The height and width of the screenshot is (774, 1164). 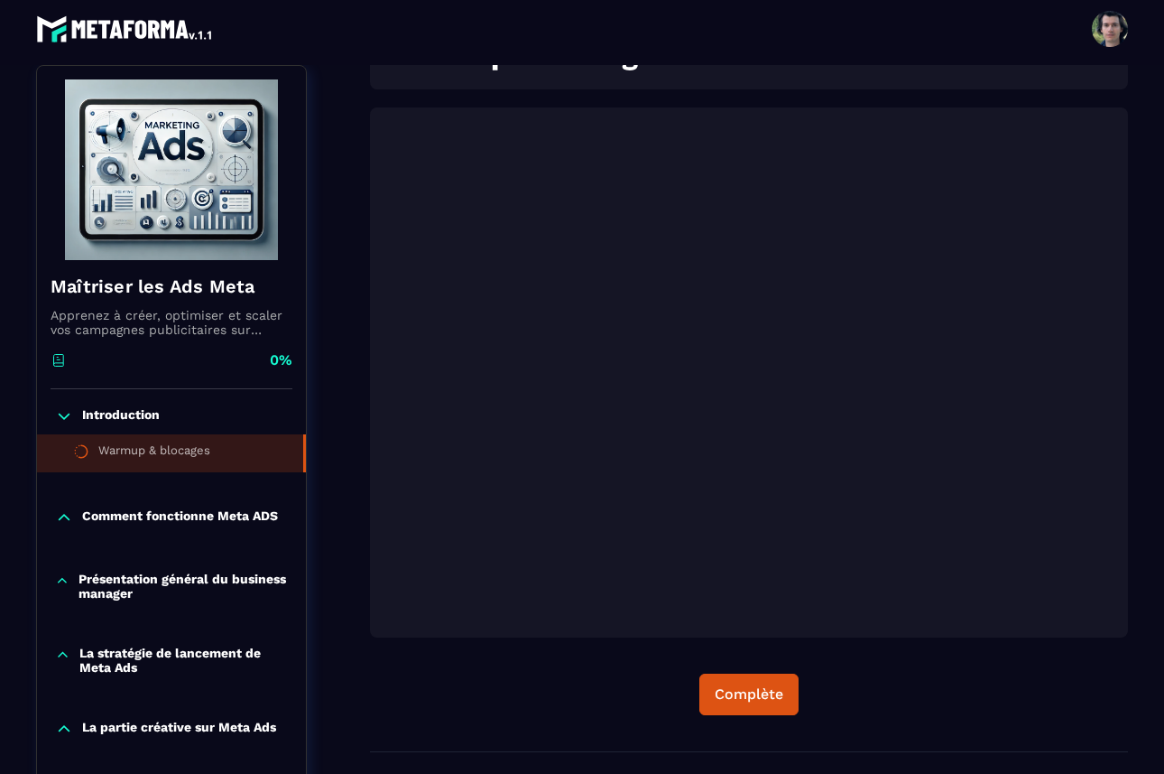 I want to click on p: Comment fonctionne Meta ADS, so click(x=180, y=517).